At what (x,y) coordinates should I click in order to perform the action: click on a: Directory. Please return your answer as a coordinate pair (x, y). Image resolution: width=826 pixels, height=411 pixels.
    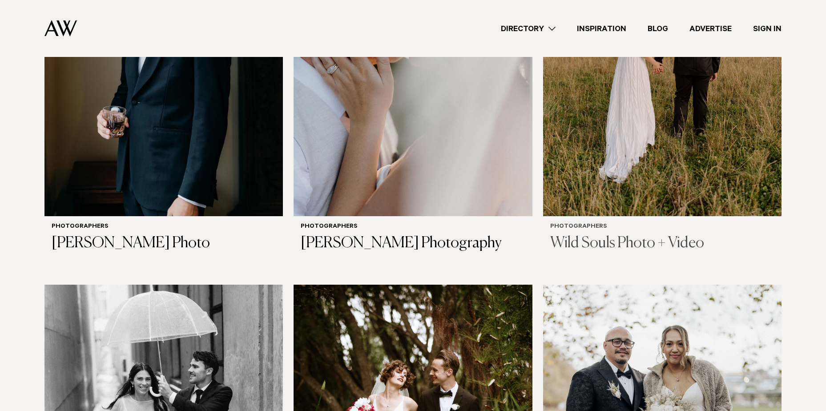
    Looking at the image, I should click on (528, 28).